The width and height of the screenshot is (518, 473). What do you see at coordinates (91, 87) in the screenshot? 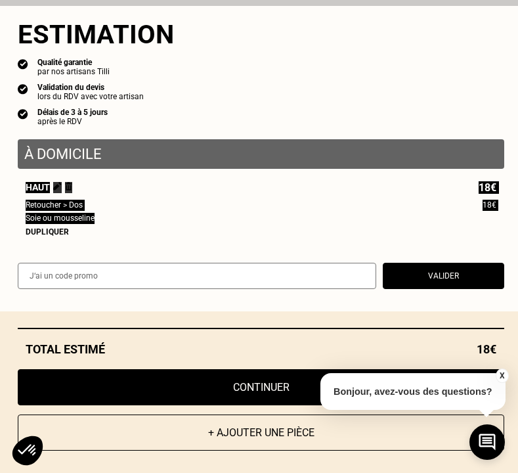
I see `div: Validation du devis` at bounding box center [91, 87].